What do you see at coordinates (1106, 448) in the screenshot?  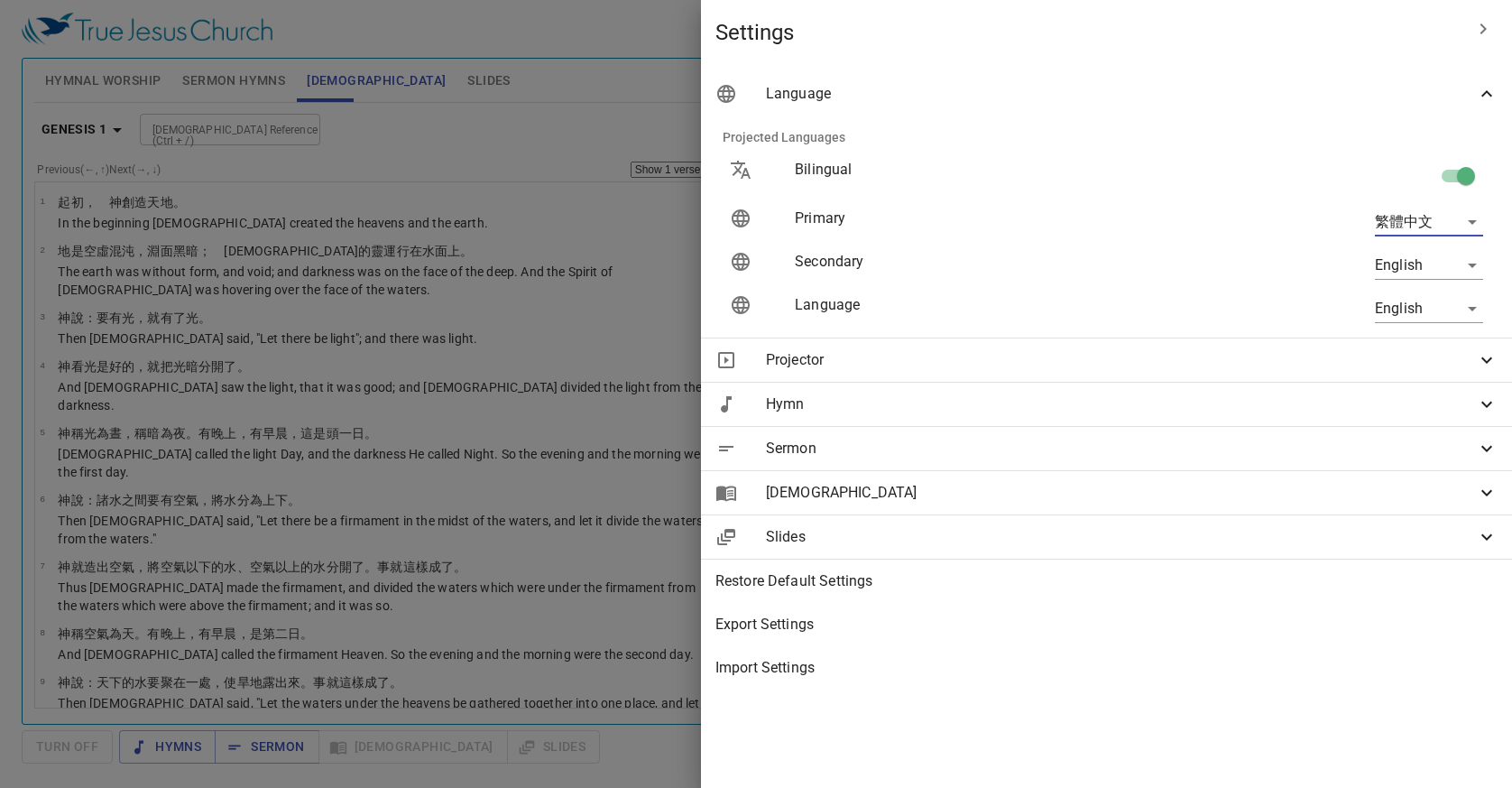 I see `div: Sermon` at bounding box center [1106, 448].